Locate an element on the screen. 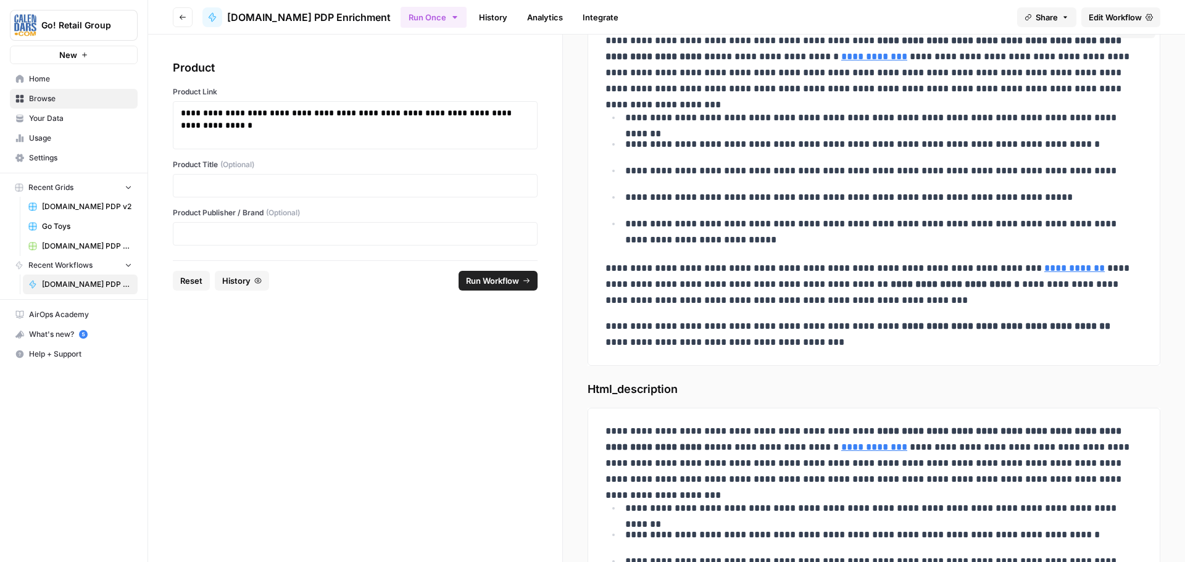  a: History is located at coordinates (493, 17).